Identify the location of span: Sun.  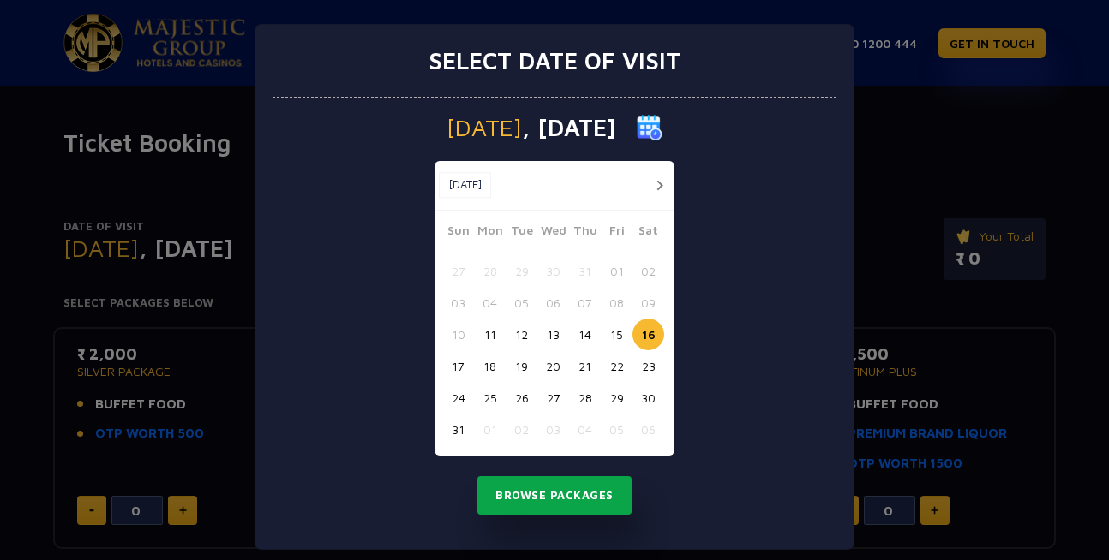
(458, 233).